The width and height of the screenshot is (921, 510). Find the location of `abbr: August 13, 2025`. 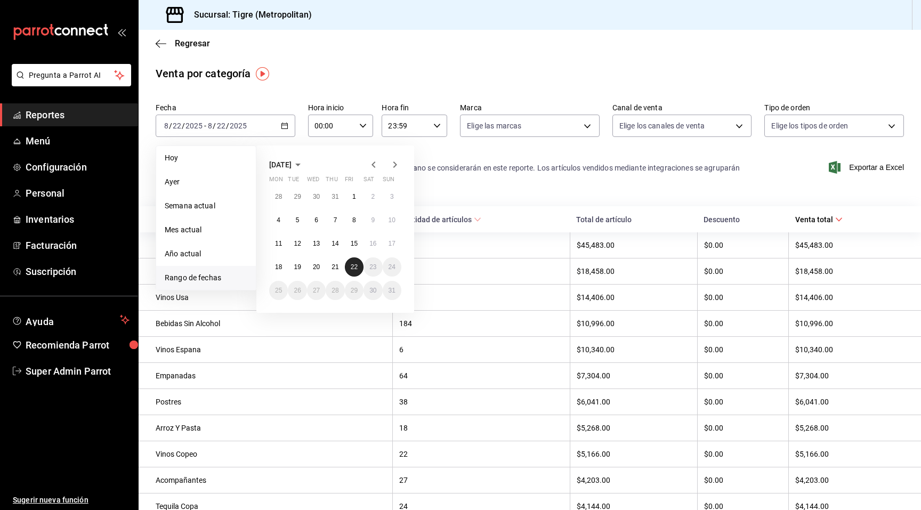

abbr: August 13, 2025 is located at coordinates (316, 244).